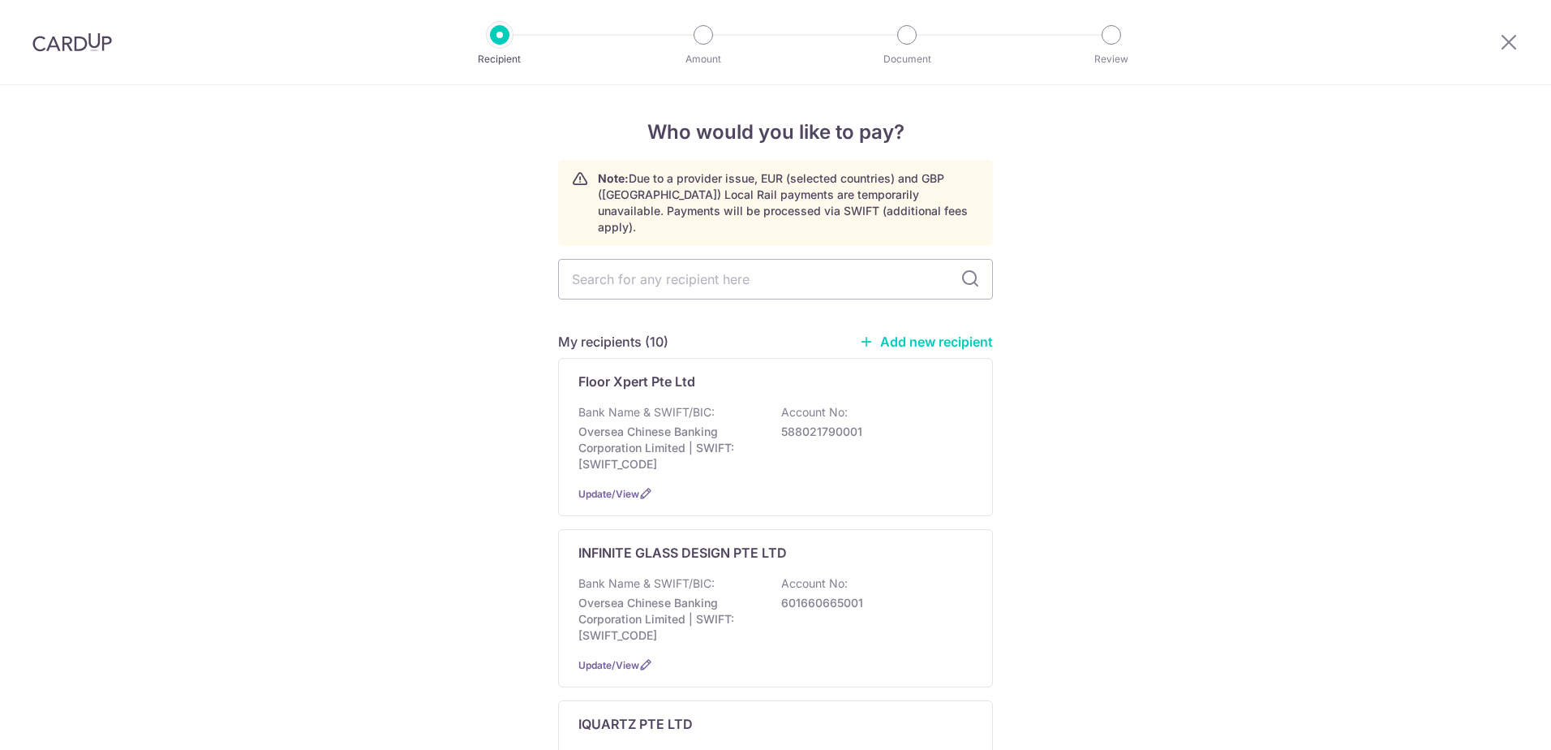 This screenshot has height=750, width=1551. What do you see at coordinates (613, 342) in the screenshot?
I see `h5: My recipients (10)` at bounding box center [613, 342].